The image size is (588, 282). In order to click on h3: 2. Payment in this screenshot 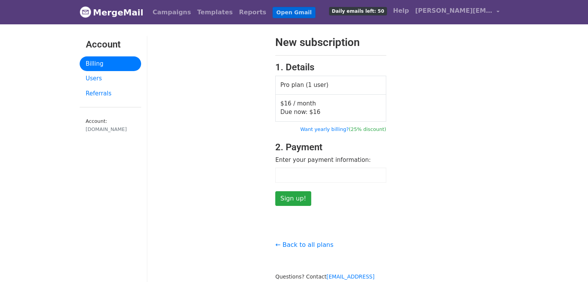, I will do `click(331, 147)`.